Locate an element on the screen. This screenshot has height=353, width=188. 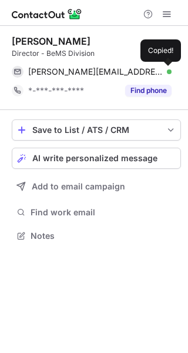
span: Notes is located at coordinates (104, 236).